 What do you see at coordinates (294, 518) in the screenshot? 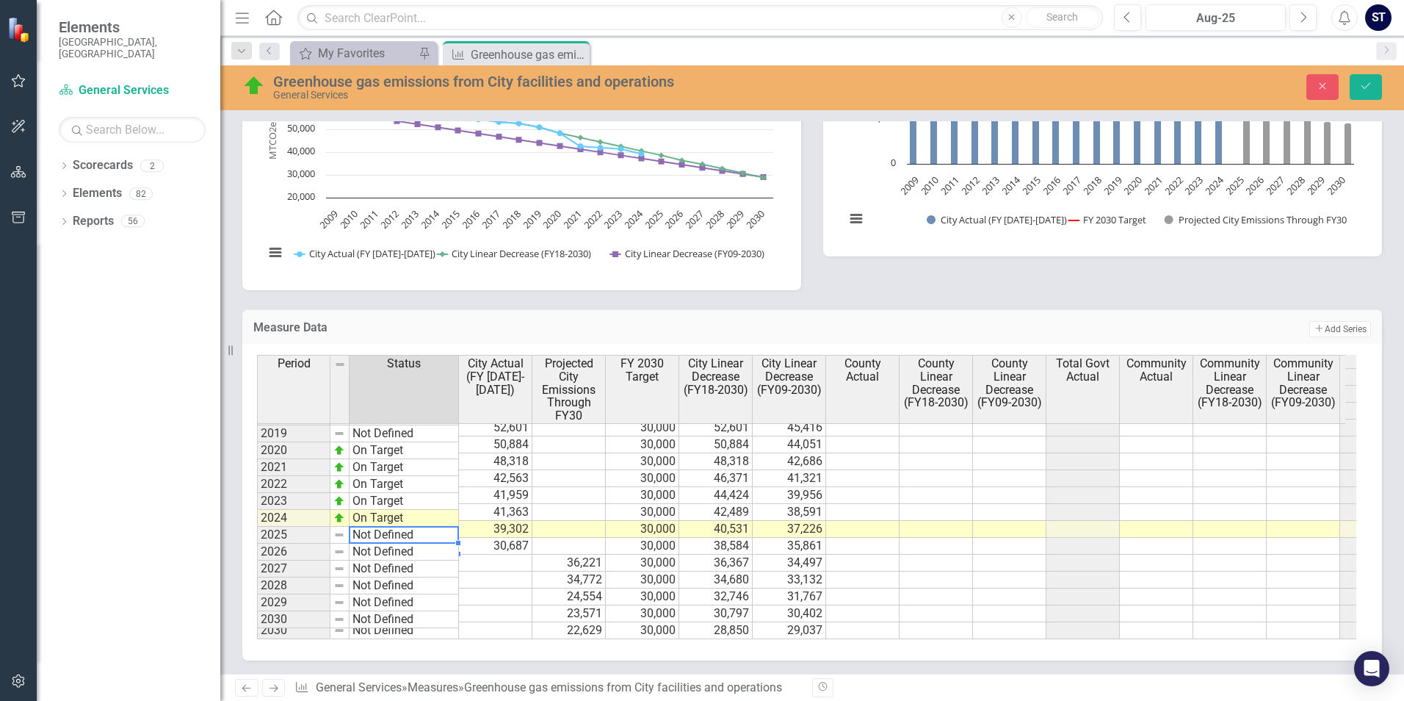
I see `td: 2024` at bounding box center [294, 518].